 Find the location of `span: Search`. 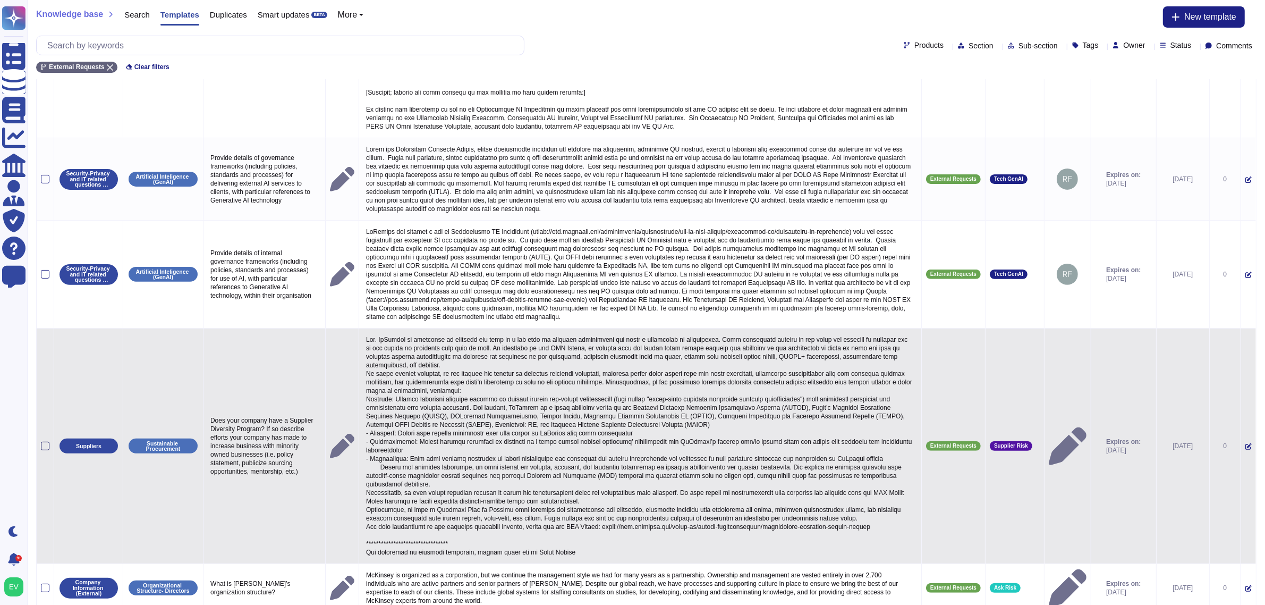

span: Search is located at coordinates (137, 14).